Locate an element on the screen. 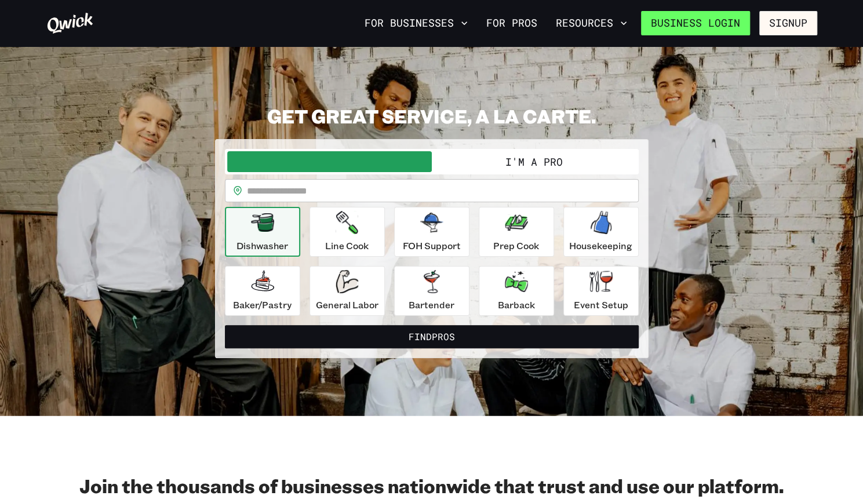 The height and width of the screenshot is (503, 863). button: Barback is located at coordinates (516, 291).